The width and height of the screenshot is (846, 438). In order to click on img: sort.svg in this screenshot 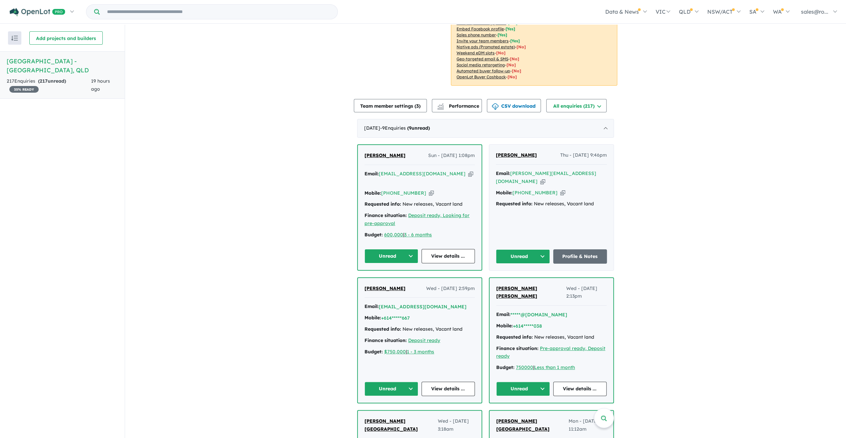, I will do `click(15, 38)`.